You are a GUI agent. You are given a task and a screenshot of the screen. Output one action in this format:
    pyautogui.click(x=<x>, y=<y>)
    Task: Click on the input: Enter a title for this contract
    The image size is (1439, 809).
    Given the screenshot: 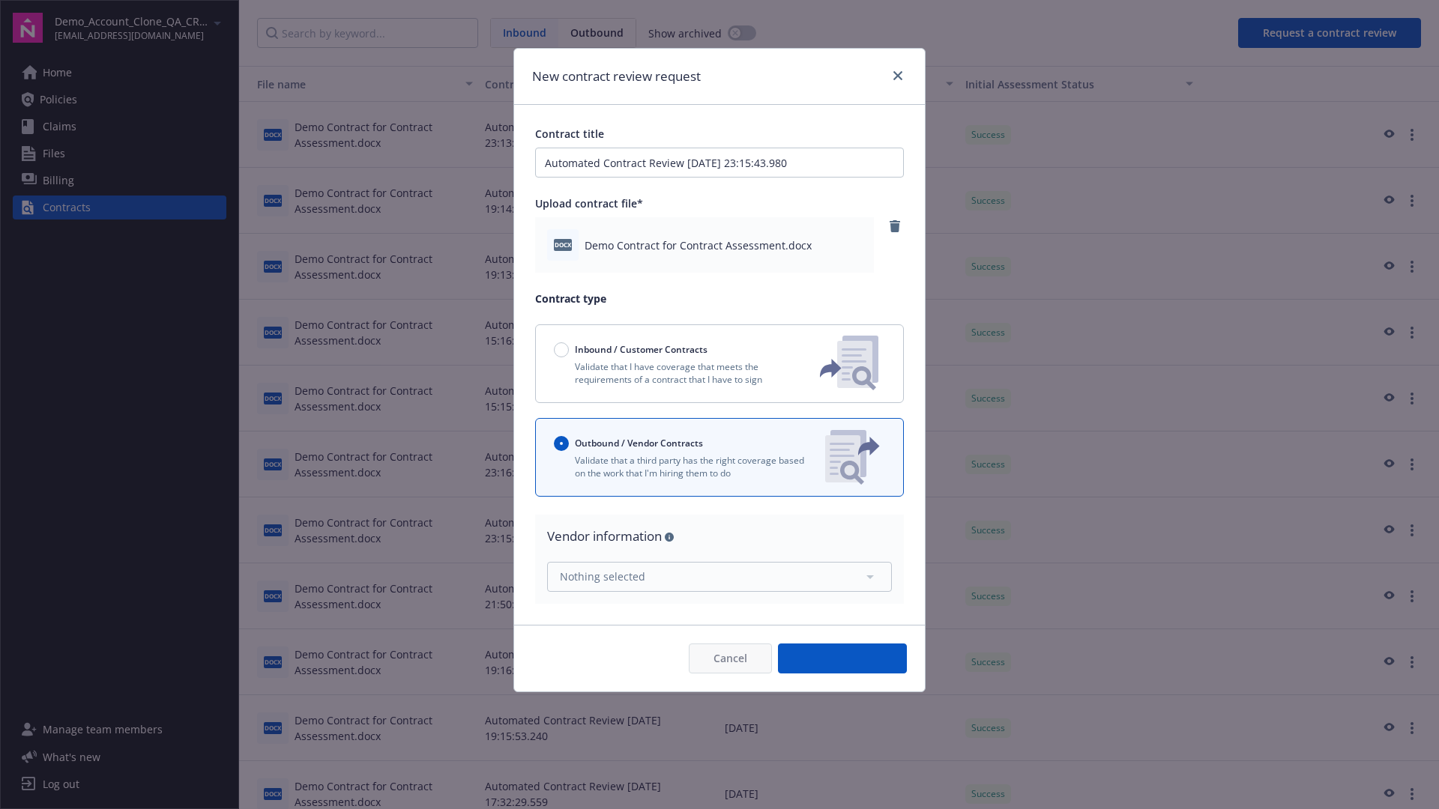 What is the action you would take?
    pyautogui.click(x=719, y=163)
    